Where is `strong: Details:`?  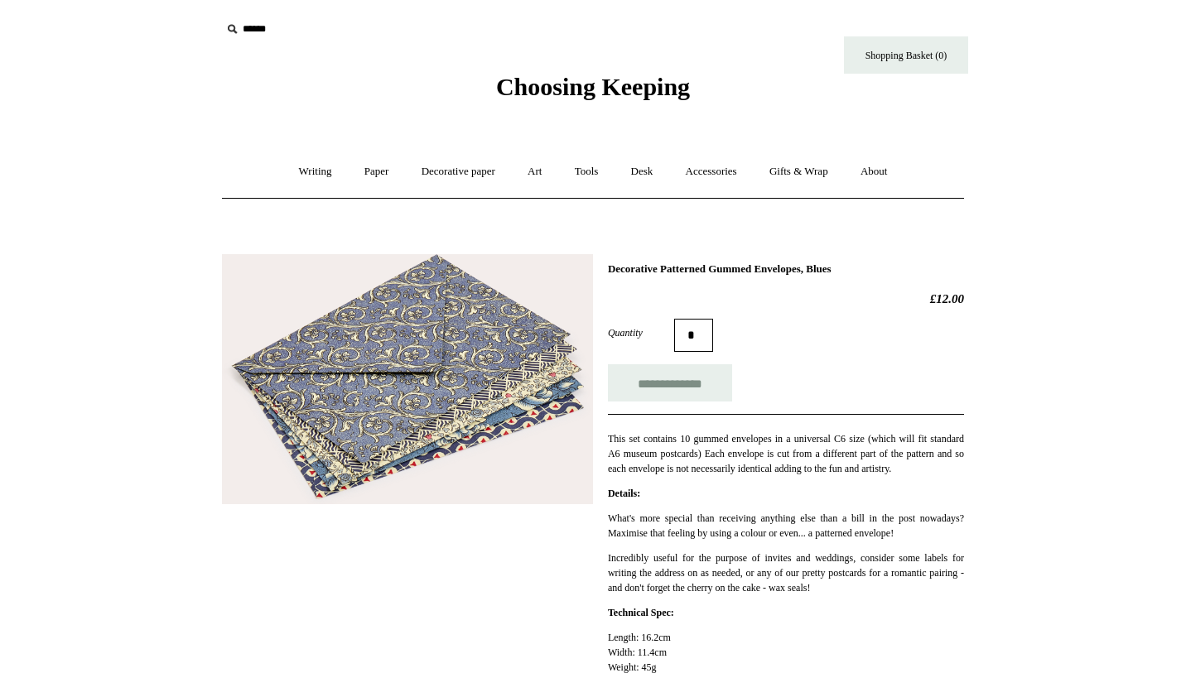 strong: Details: is located at coordinates (624, 494).